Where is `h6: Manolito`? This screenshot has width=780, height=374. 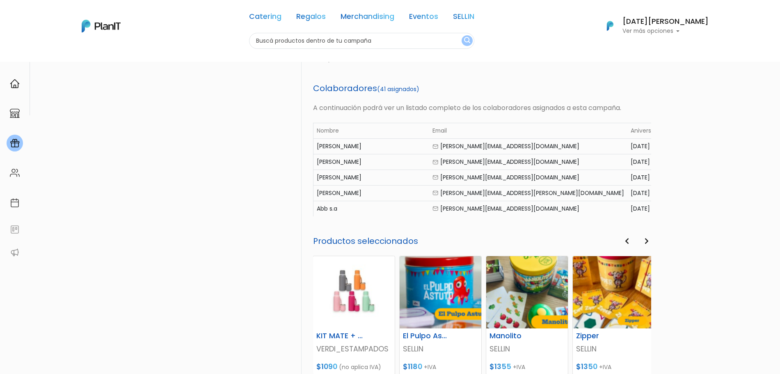
h6: Manolito is located at coordinates (513, 336).